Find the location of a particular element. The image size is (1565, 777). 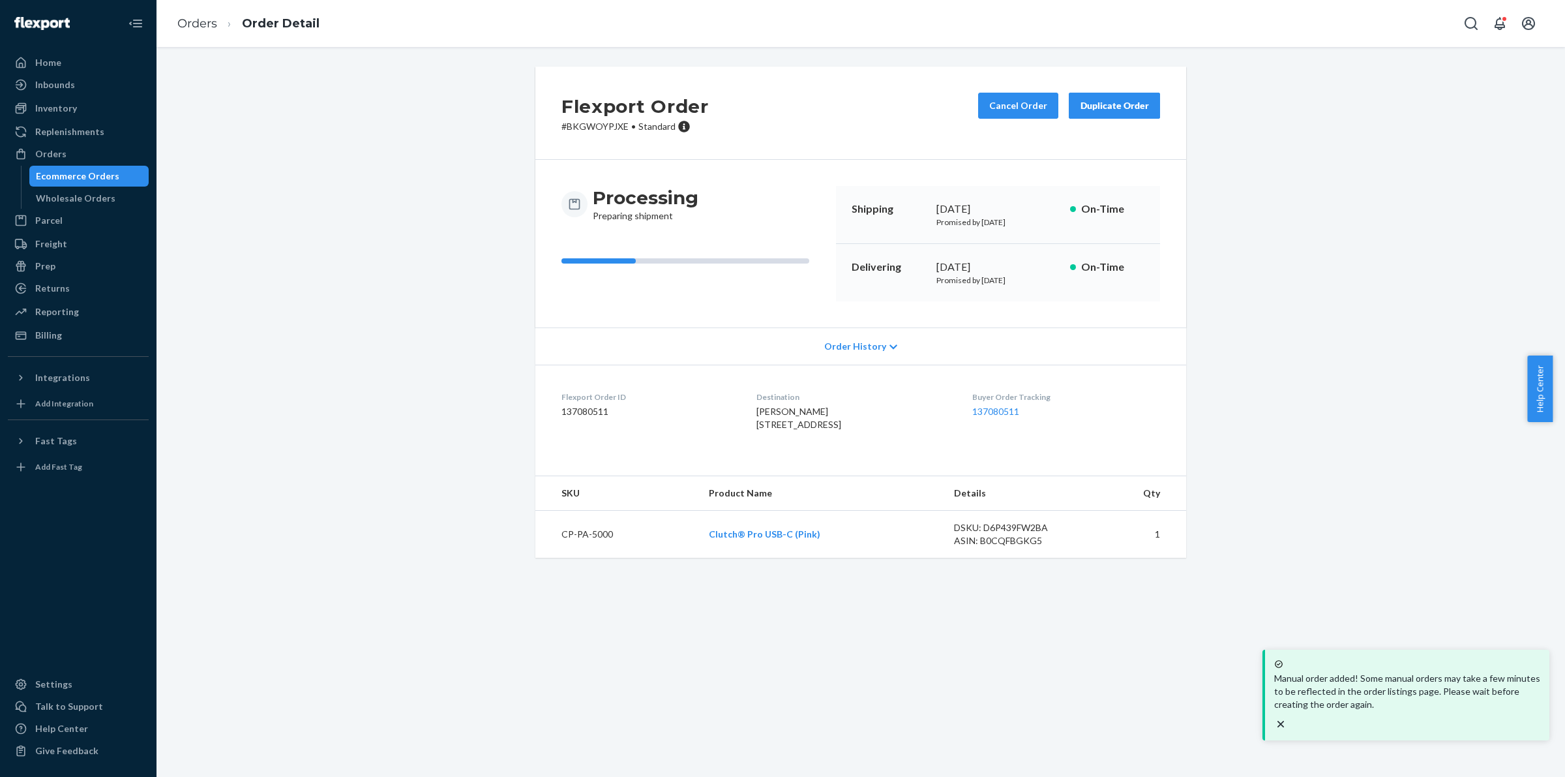

dd: 137080511 is located at coordinates (648, 412).